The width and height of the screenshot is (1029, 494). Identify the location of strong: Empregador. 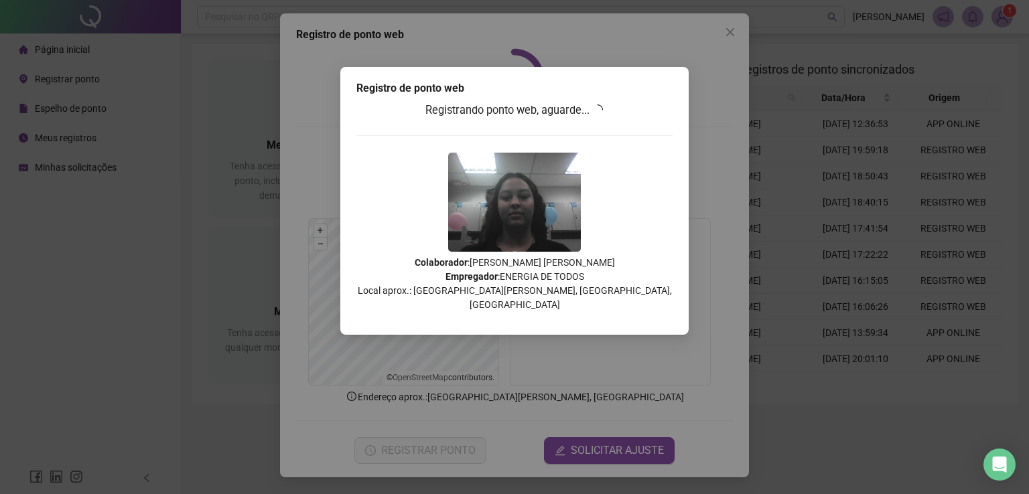
(472, 277).